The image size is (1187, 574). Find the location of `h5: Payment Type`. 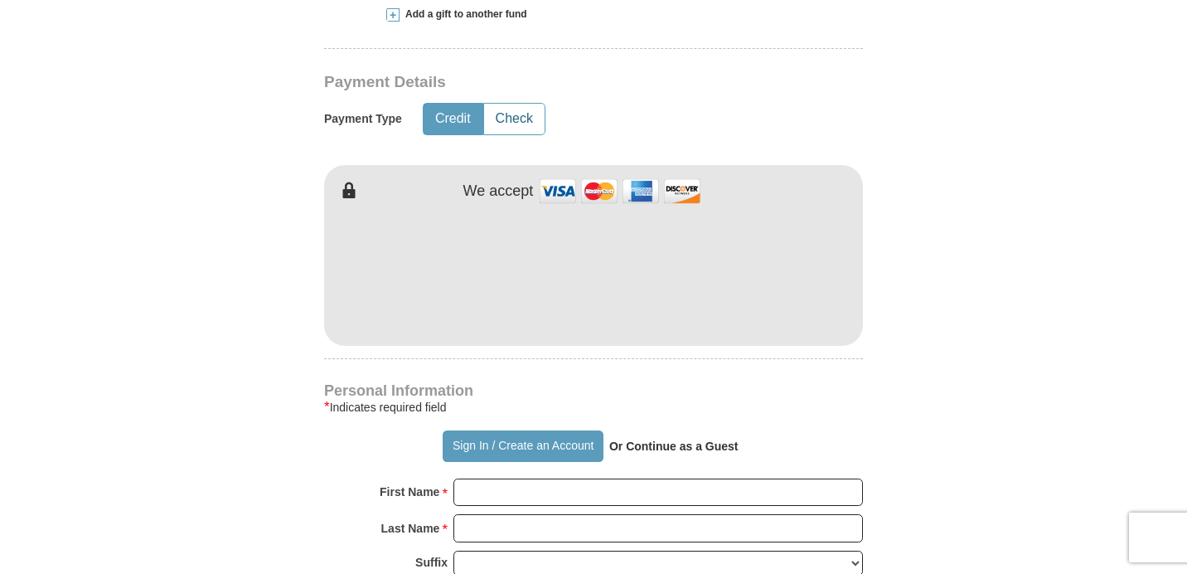

h5: Payment Type is located at coordinates (363, 119).